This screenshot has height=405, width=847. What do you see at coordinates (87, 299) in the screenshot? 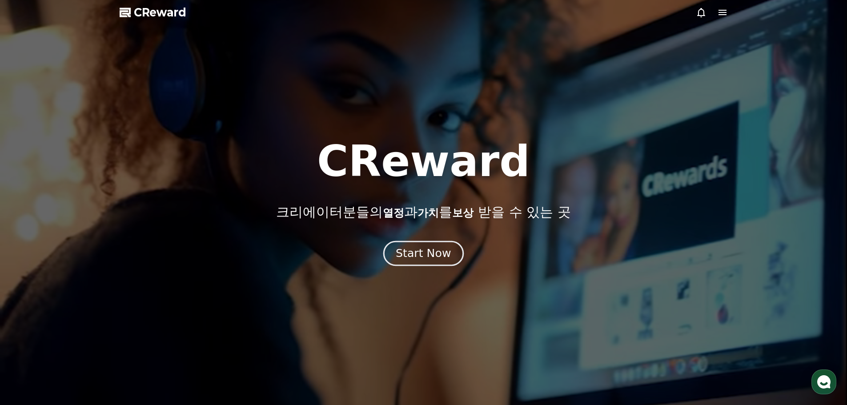
I see `span: 대화` at bounding box center [87, 299].